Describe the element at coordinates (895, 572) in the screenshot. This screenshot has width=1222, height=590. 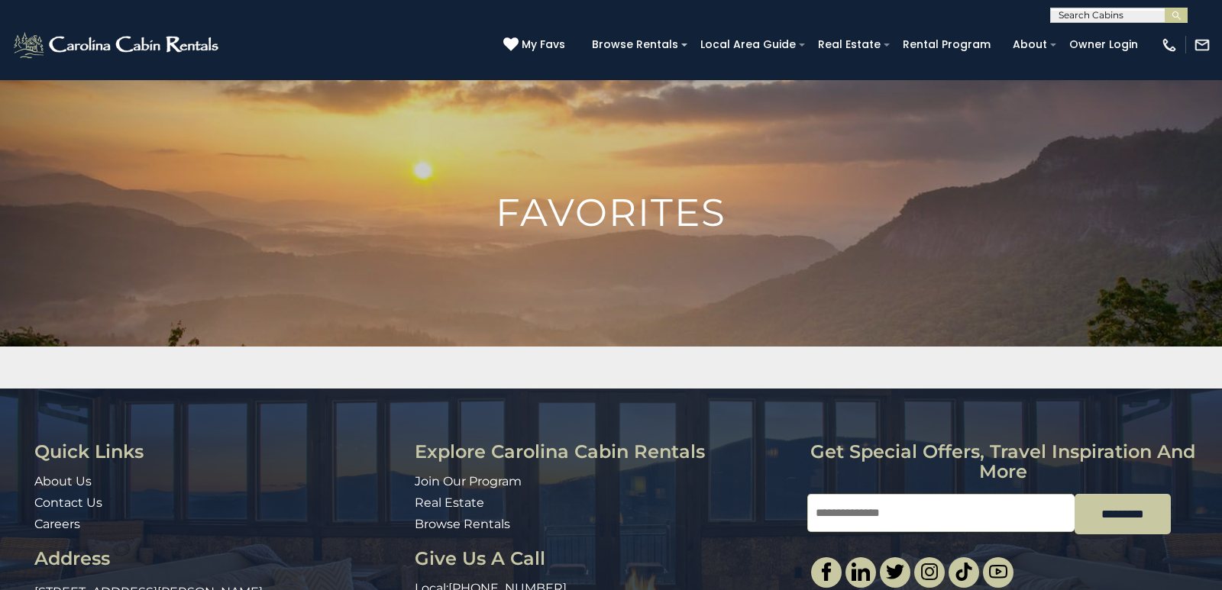
I see `img: twitter-single.svg` at that location.